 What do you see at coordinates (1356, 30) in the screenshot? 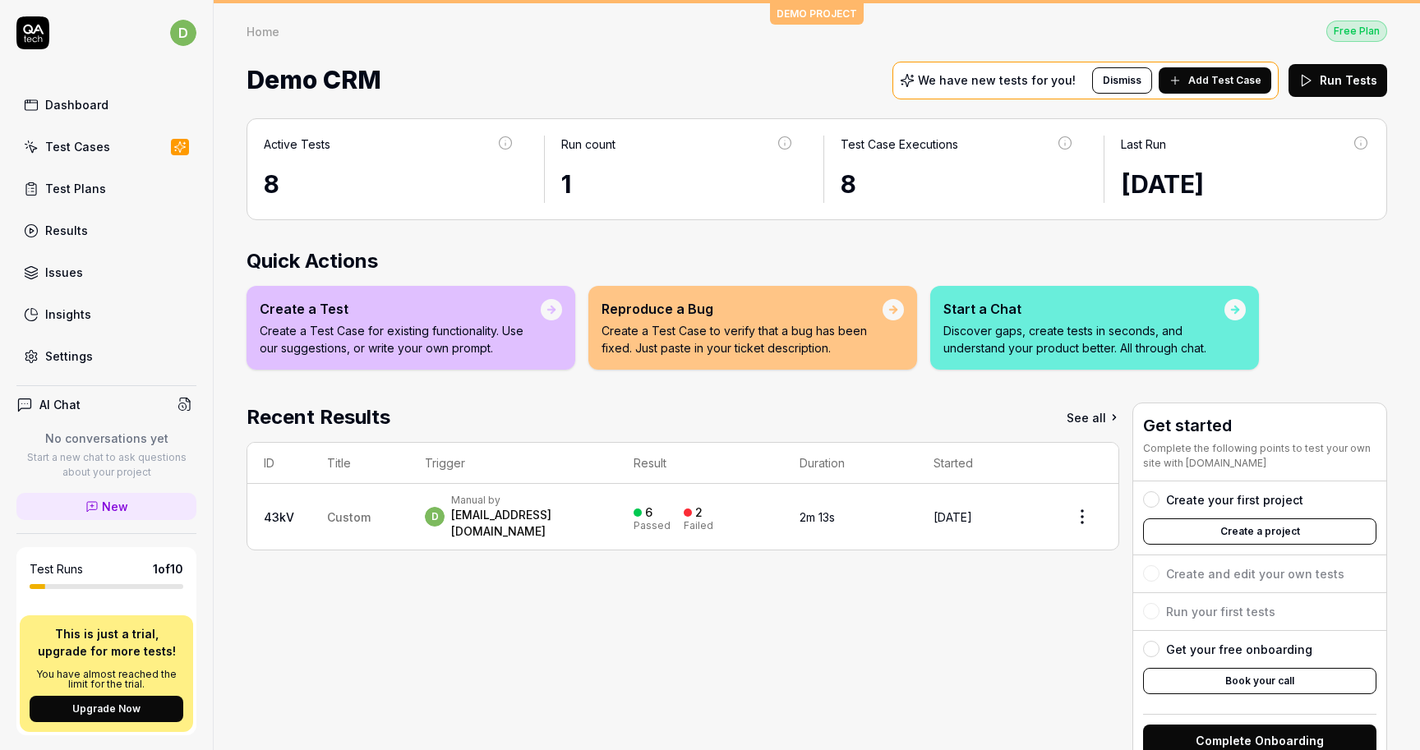
I see `button: Free Plan` at bounding box center [1356, 30].